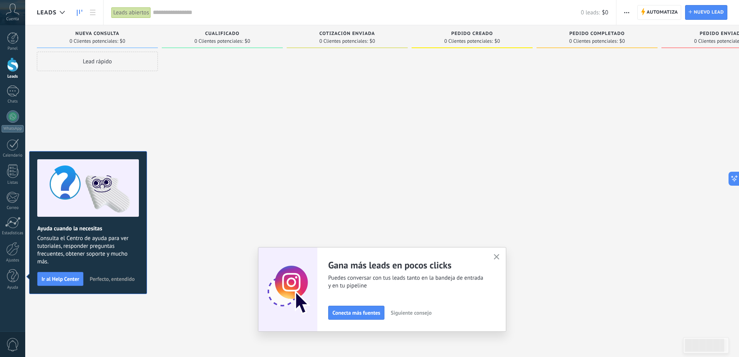 The height and width of the screenshot is (357, 739). What do you see at coordinates (406, 265) in the screenshot?
I see `h2: Gana más leads en pocos clicks` at bounding box center [406, 265].